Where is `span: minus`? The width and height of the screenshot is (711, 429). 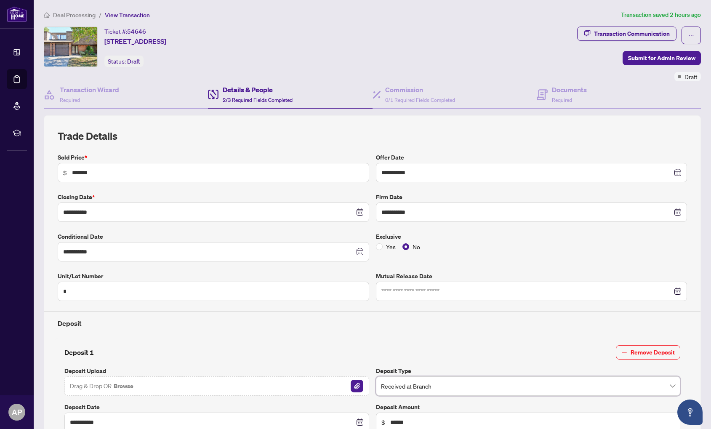
span: minus is located at coordinates (624, 352).